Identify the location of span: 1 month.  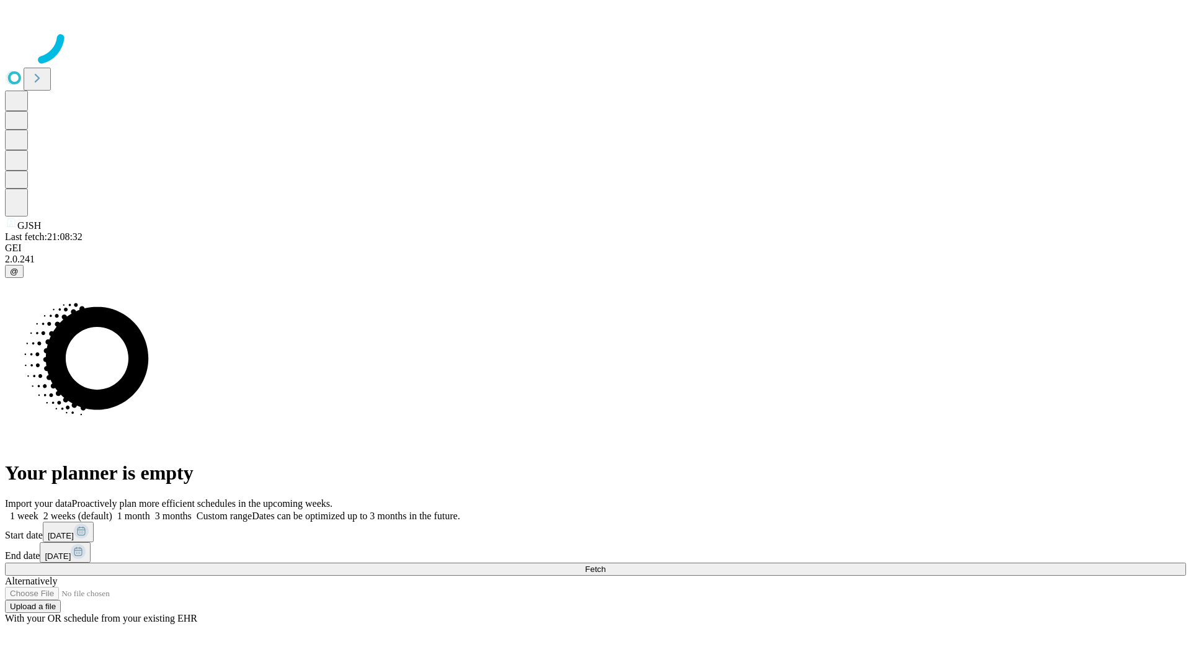
(133, 515).